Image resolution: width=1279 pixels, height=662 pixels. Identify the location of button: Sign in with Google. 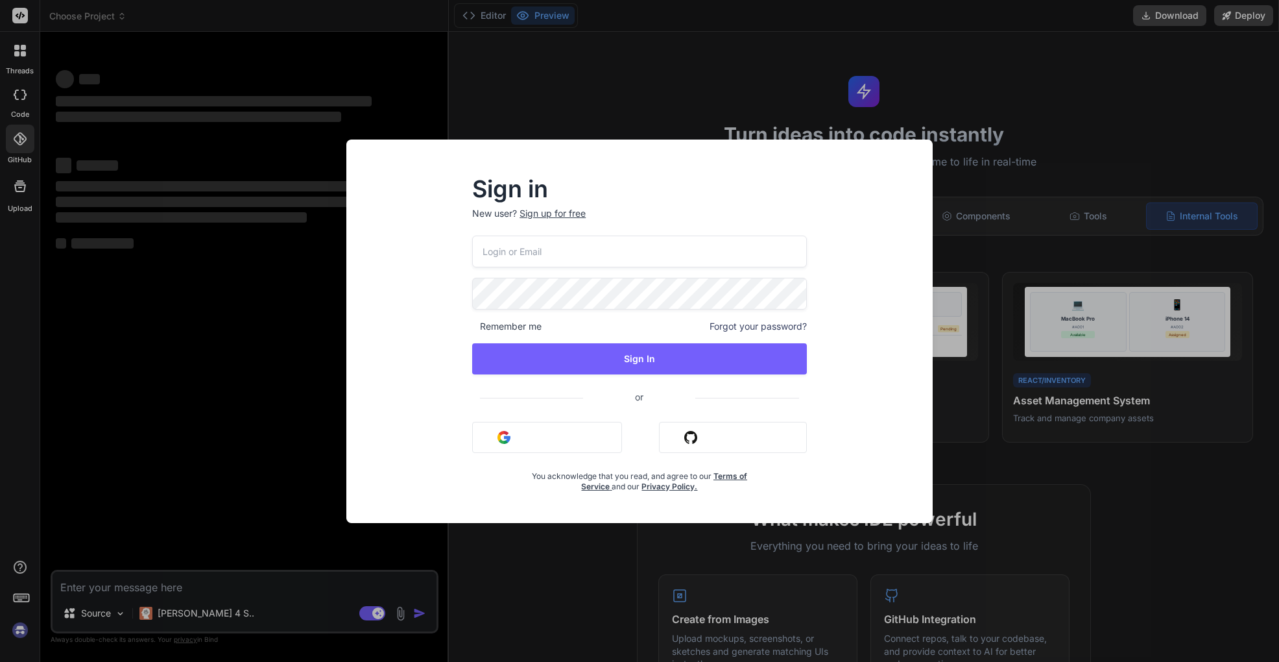
(547, 437).